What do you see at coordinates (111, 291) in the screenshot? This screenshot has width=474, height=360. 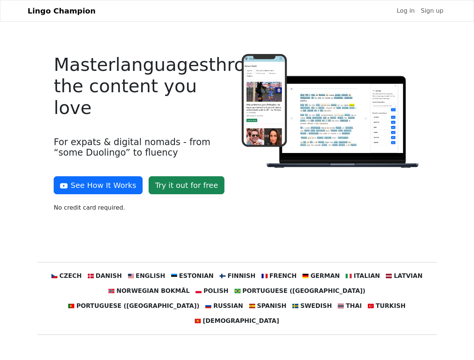 I see `img: no.svg` at bounding box center [111, 291].